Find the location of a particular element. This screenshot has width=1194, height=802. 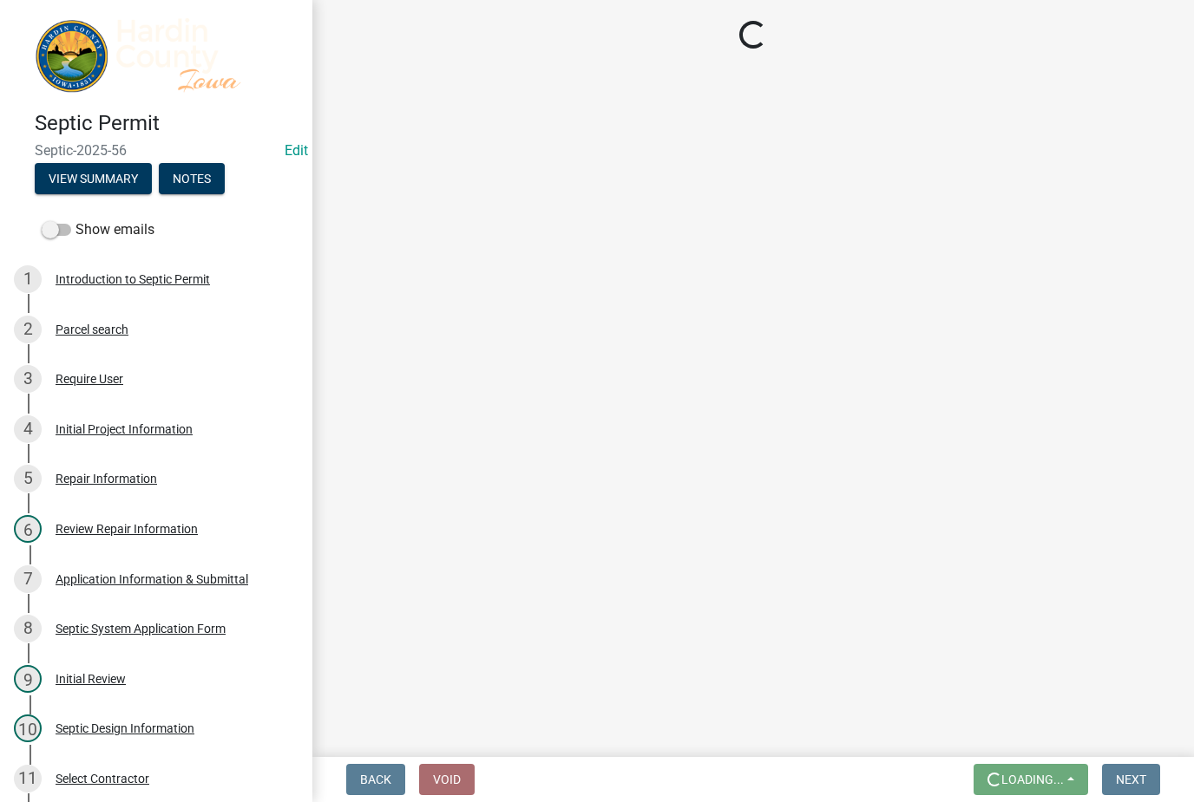

div: 3 is located at coordinates (28, 379).